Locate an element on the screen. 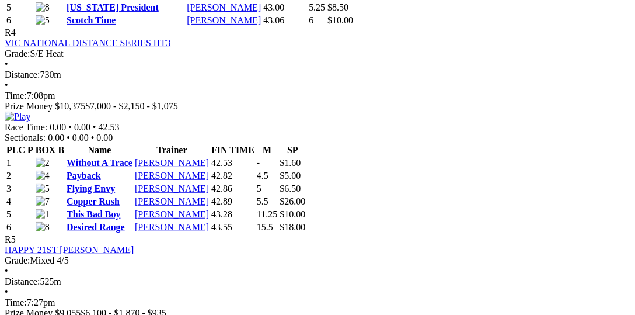 The height and width of the screenshot is (315, 635). th: Name is located at coordinates (99, 150).